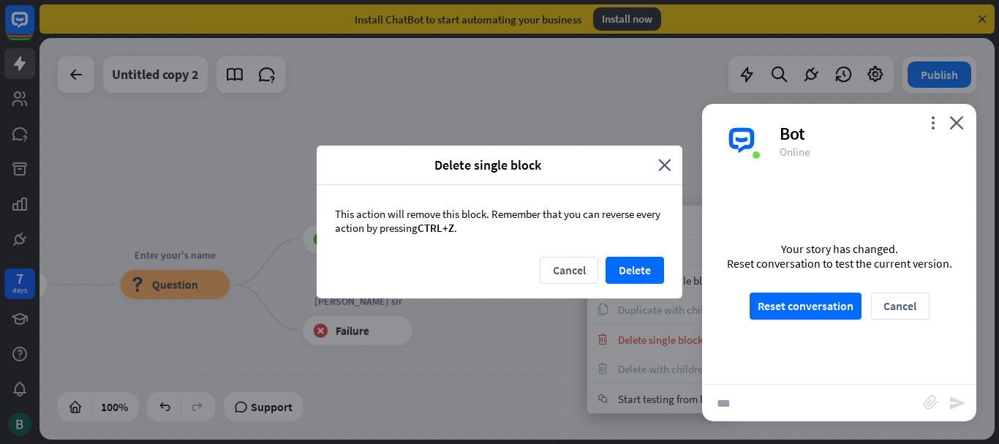  I want to click on span: Delete single block, so click(487, 165).